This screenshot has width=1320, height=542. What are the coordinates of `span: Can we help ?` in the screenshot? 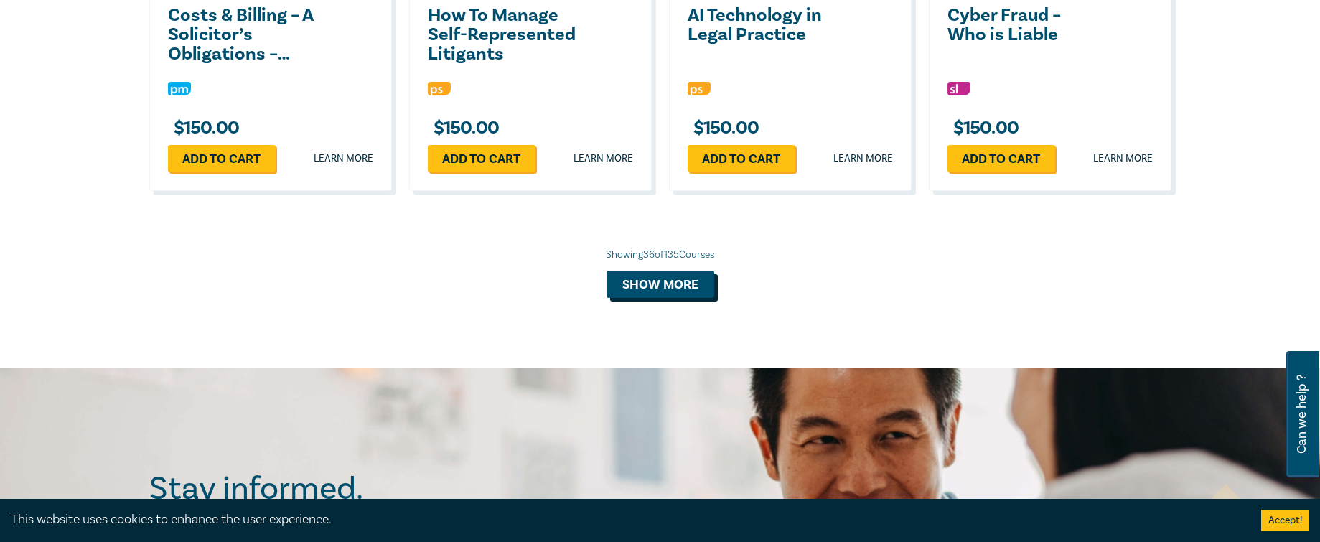 It's located at (1302, 414).